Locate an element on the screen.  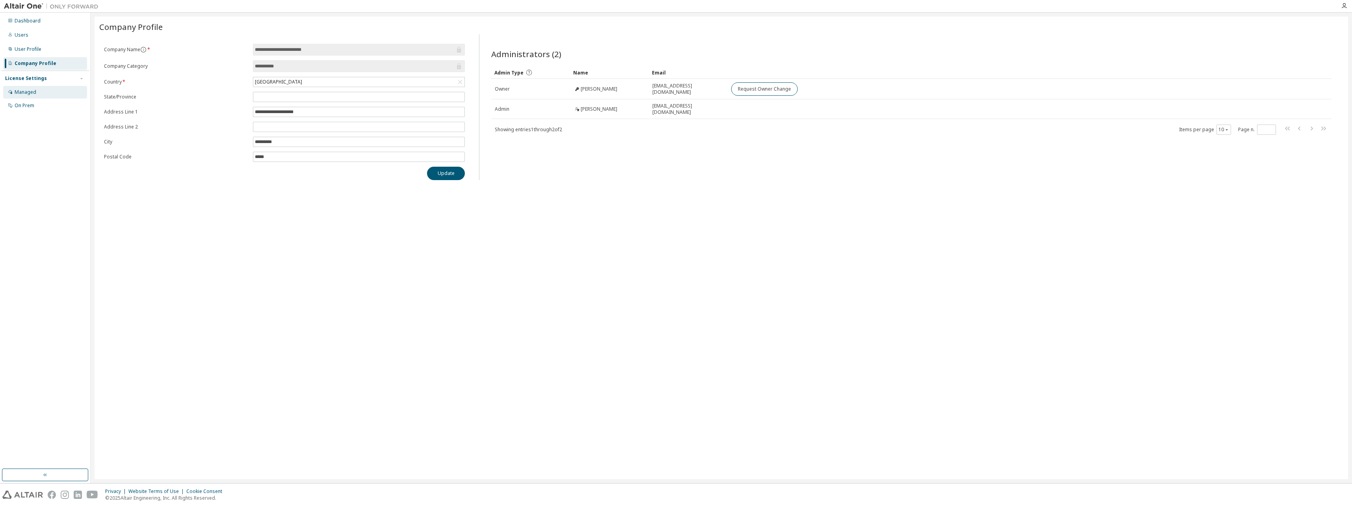
span: Showing entries 1 through 2 of 2 is located at coordinates (528, 129).